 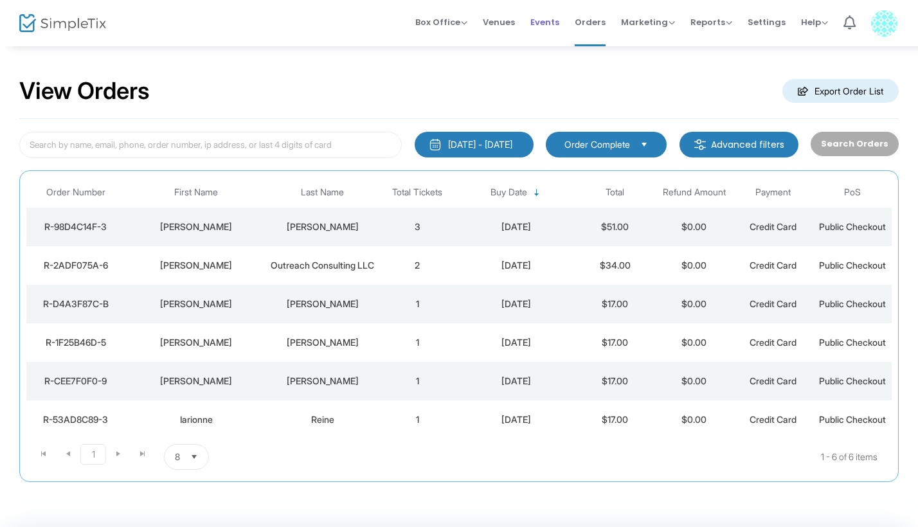 What do you see at coordinates (441, 22) in the screenshot?
I see `span: Box Office` at bounding box center [441, 22].